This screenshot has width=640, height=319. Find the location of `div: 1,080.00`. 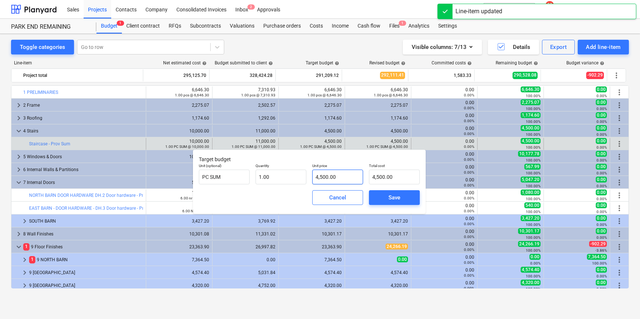

div: 1,080.00 is located at coordinates (195, 195).